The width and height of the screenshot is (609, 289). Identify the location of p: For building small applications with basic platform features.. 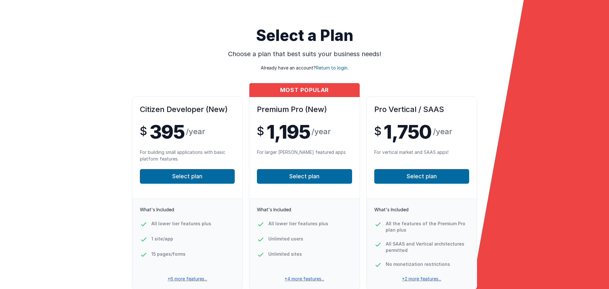
(187, 155).